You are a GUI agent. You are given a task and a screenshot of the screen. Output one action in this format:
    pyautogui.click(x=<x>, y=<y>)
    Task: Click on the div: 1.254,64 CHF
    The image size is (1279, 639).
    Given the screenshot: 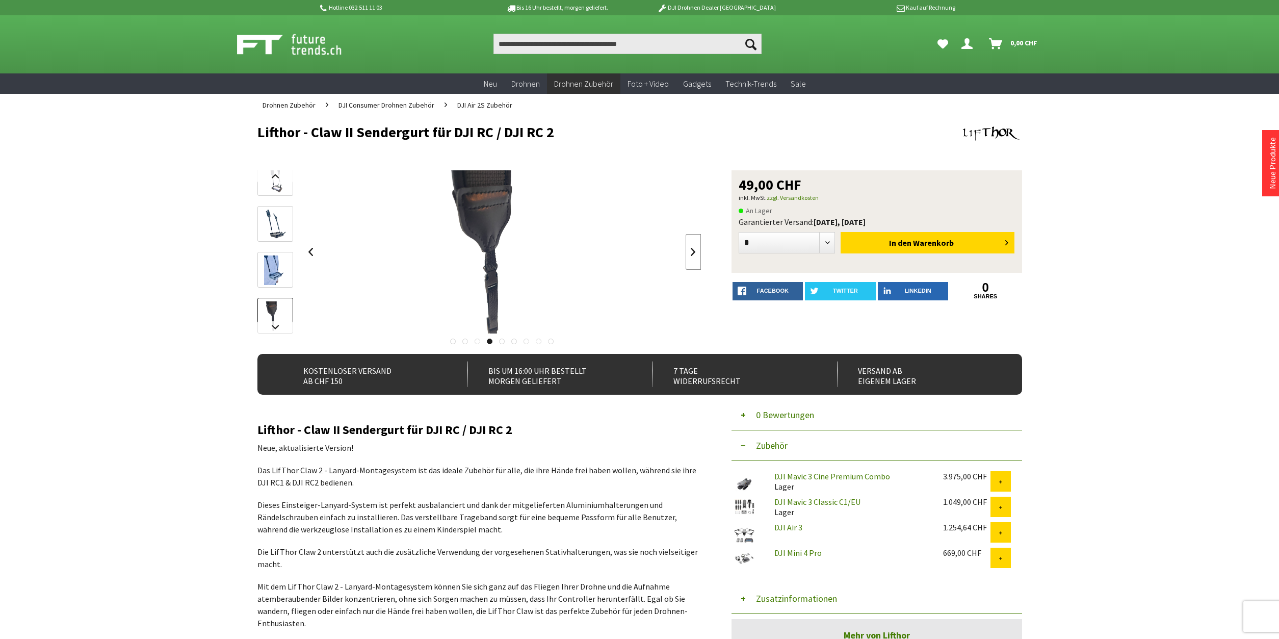 What is the action you would take?
    pyautogui.click(x=967, y=527)
    